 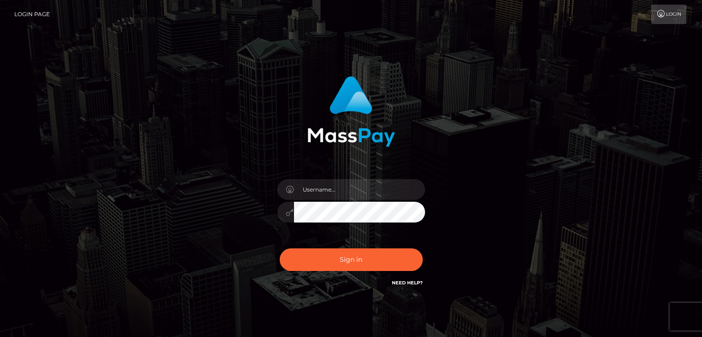 What do you see at coordinates (351, 111) in the screenshot?
I see `img: MassPay Login` at bounding box center [351, 111].